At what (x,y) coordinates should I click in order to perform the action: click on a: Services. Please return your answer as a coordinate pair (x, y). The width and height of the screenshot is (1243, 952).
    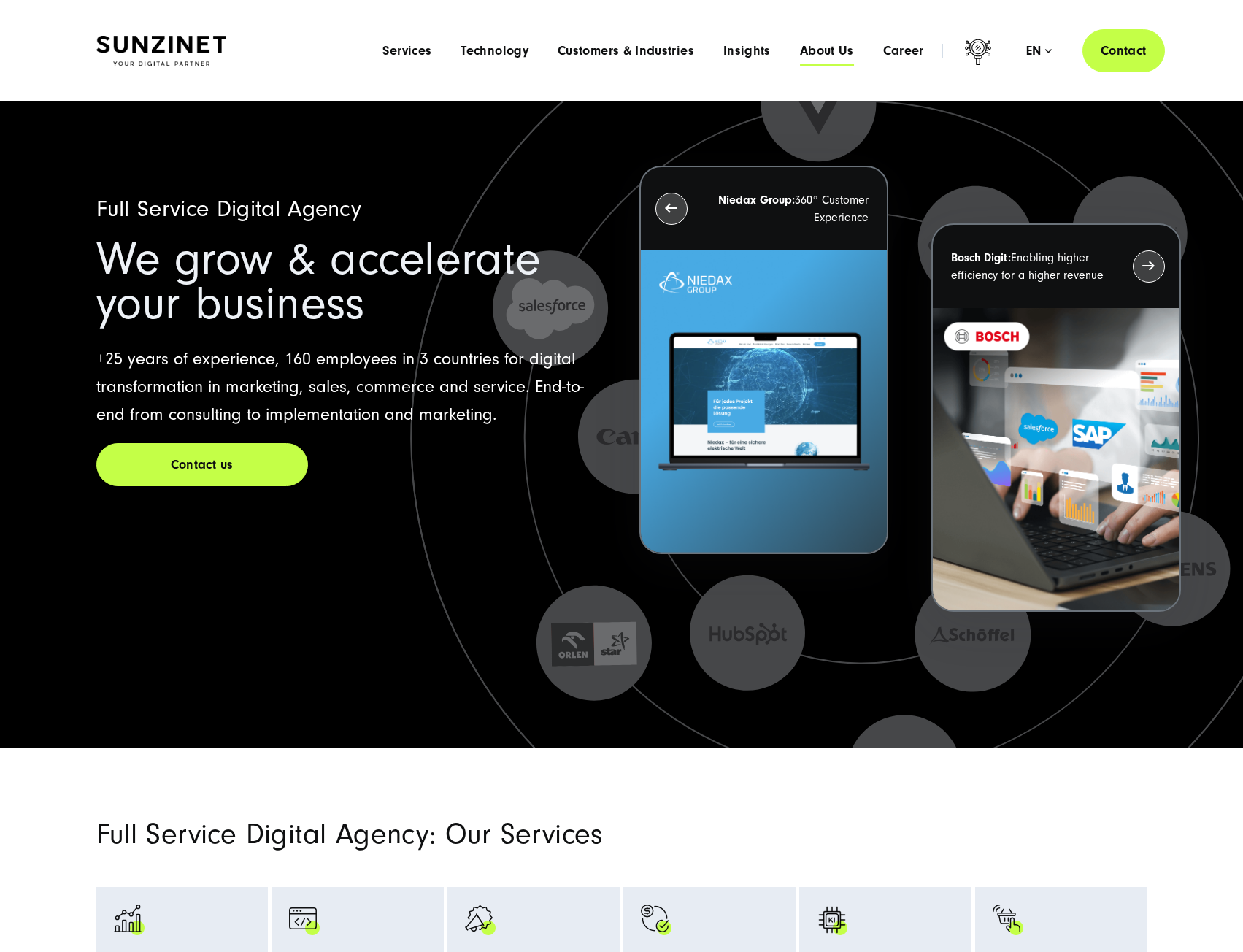
    Looking at the image, I should click on (407, 52).